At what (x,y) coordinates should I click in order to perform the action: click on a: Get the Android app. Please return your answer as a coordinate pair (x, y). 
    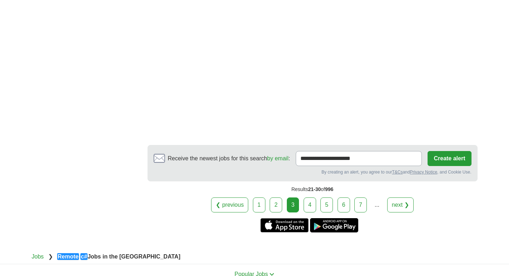
    Looking at the image, I should click on (334, 225).